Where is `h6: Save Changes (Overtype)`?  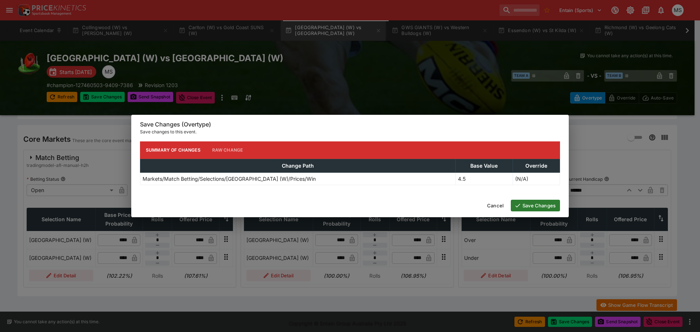 h6: Save Changes (Overtype) is located at coordinates (350, 124).